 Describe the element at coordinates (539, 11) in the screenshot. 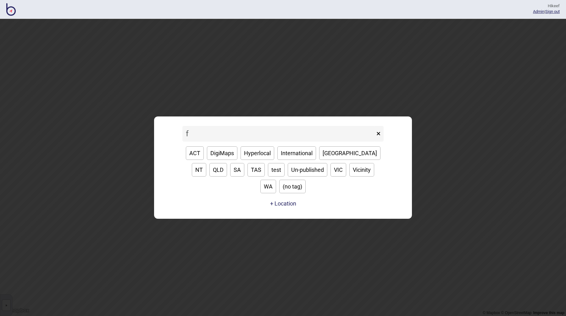

I see `a: Admin` at that location.